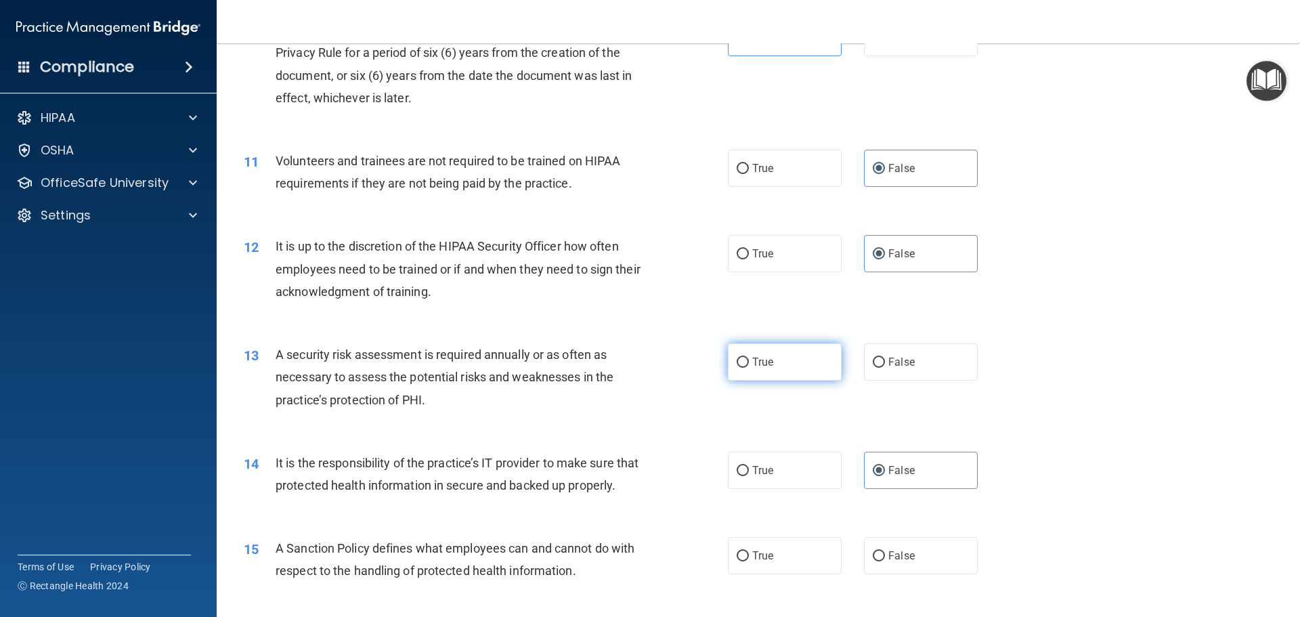 The image size is (1300, 617). What do you see at coordinates (121, 567) in the screenshot?
I see `a: Privacy Policy` at bounding box center [121, 567].